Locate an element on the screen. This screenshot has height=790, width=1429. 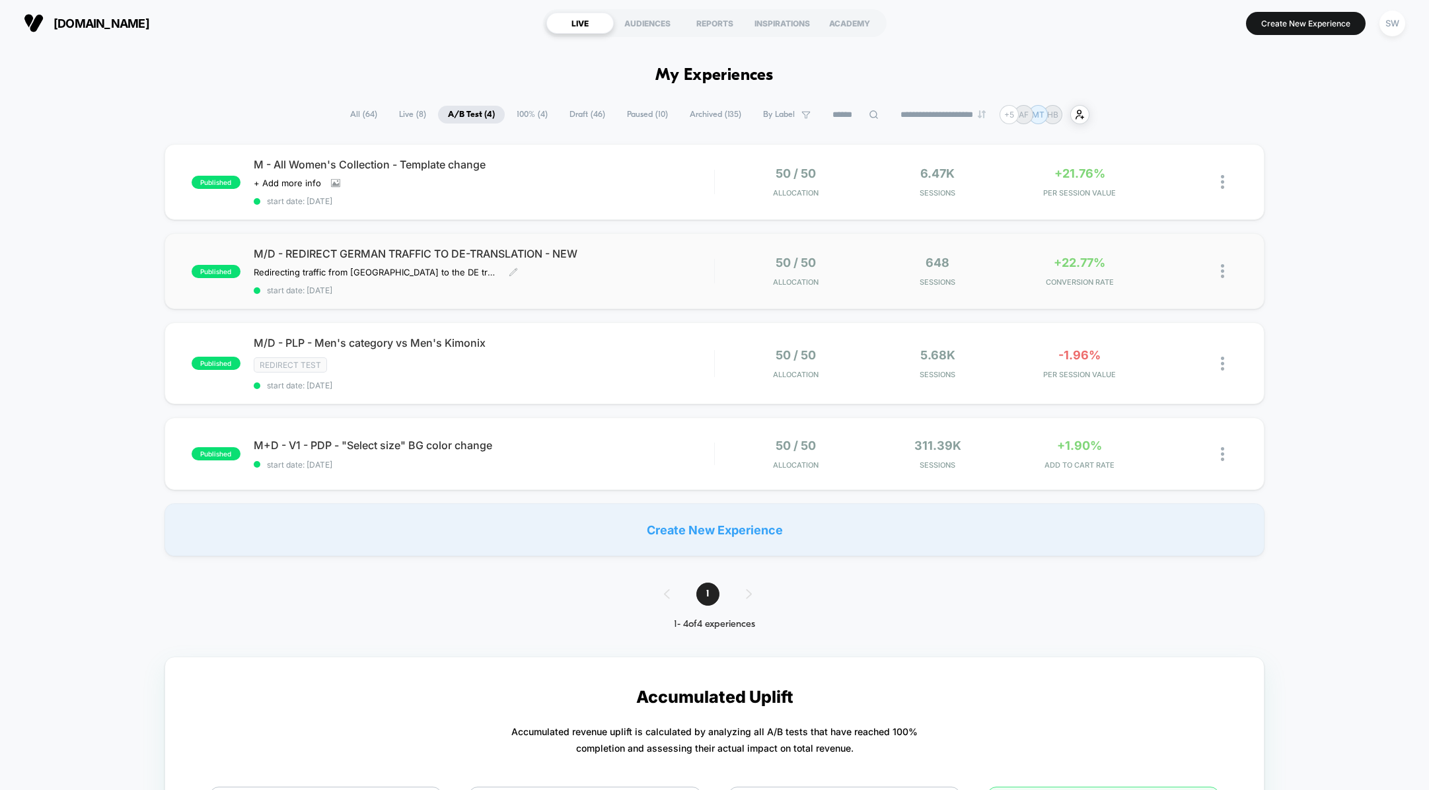
div: Create New Experience is located at coordinates (715, 530).